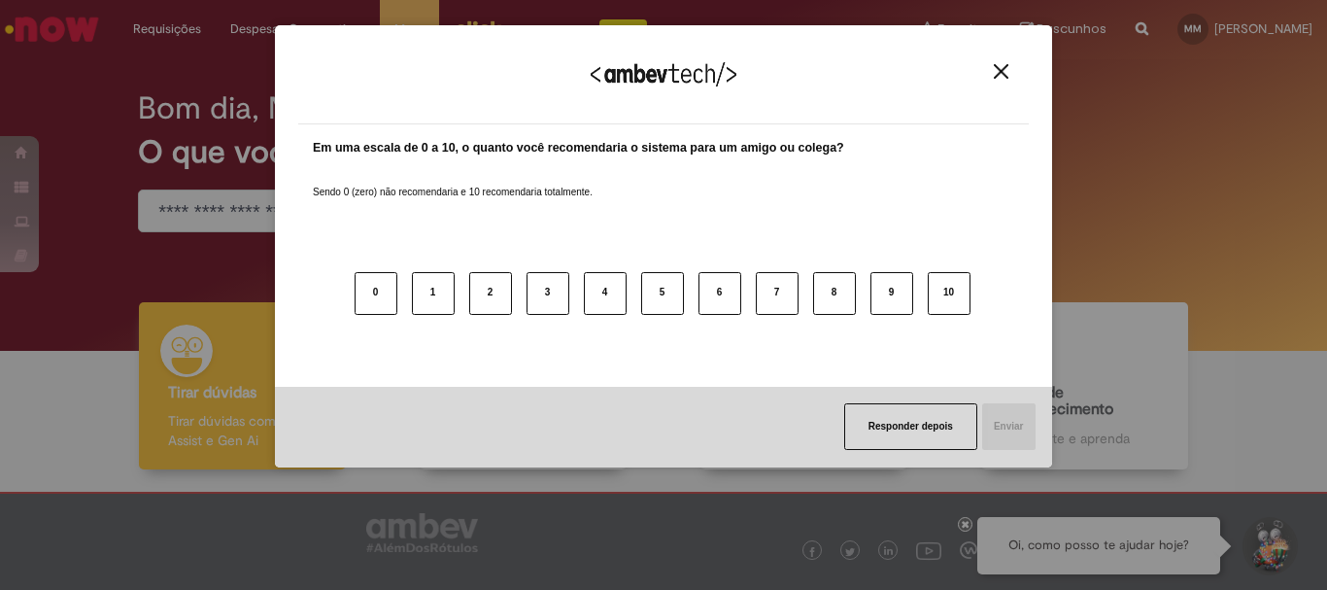  I want to click on button: 10, so click(949, 293).